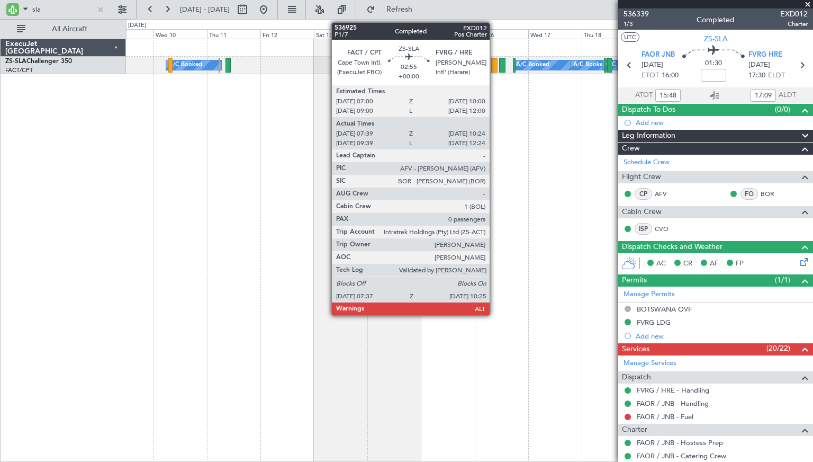 Image resolution: width=813 pixels, height=462 pixels. I want to click on span: (0/0), so click(783, 109).